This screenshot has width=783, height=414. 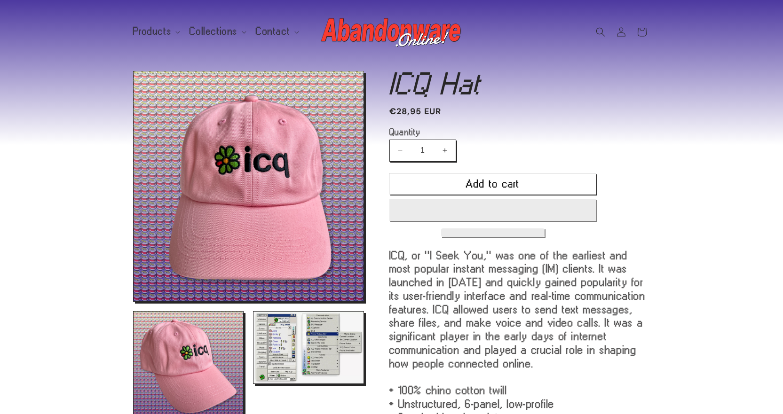 What do you see at coordinates (277, 32) in the screenshot?
I see `summary: Contact` at bounding box center [277, 32].